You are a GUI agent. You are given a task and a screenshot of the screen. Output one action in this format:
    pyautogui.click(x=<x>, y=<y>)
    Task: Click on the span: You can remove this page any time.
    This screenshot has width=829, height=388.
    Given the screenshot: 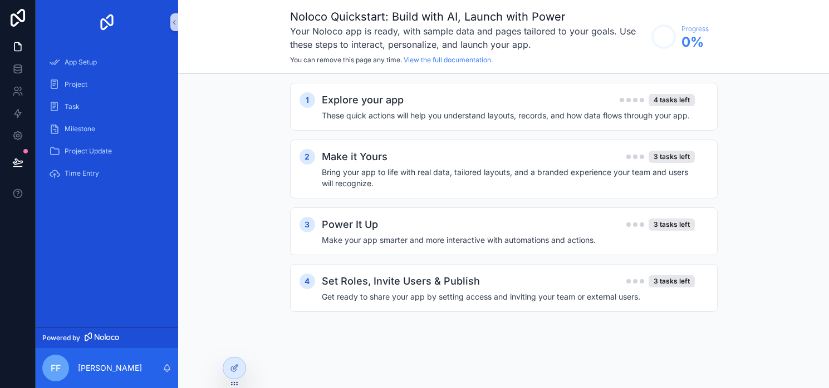 What is the action you would take?
    pyautogui.click(x=346, y=60)
    